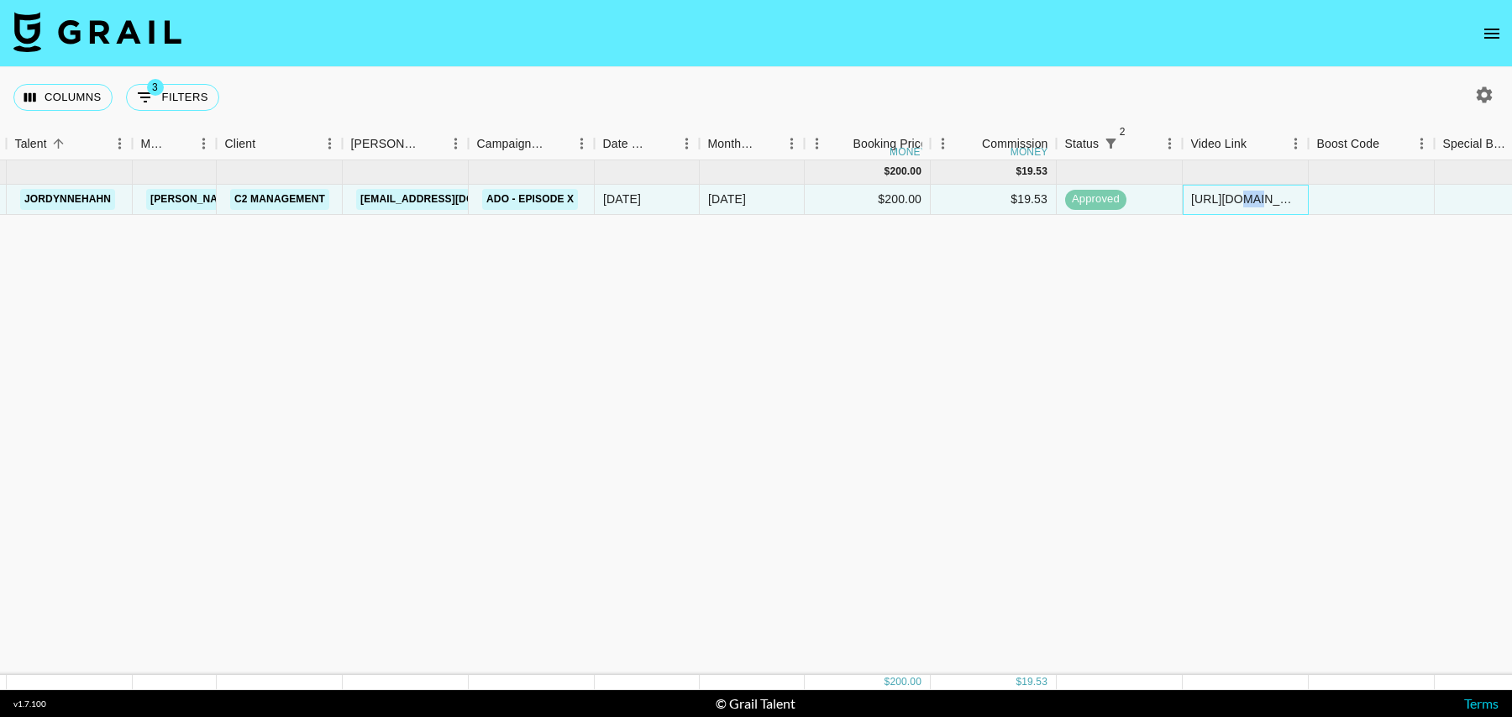 This screenshot has width=1512, height=717. I want to click on img: Grail Talent, so click(97, 32).